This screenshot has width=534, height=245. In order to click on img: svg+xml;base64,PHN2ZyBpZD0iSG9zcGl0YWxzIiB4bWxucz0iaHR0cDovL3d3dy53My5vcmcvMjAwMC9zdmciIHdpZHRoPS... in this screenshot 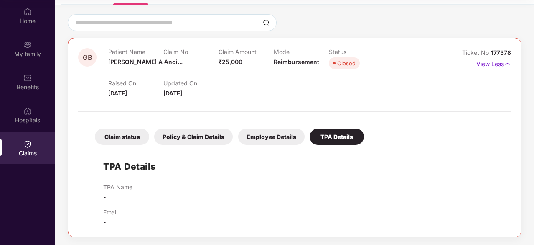, I will do `click(28, 111)`.